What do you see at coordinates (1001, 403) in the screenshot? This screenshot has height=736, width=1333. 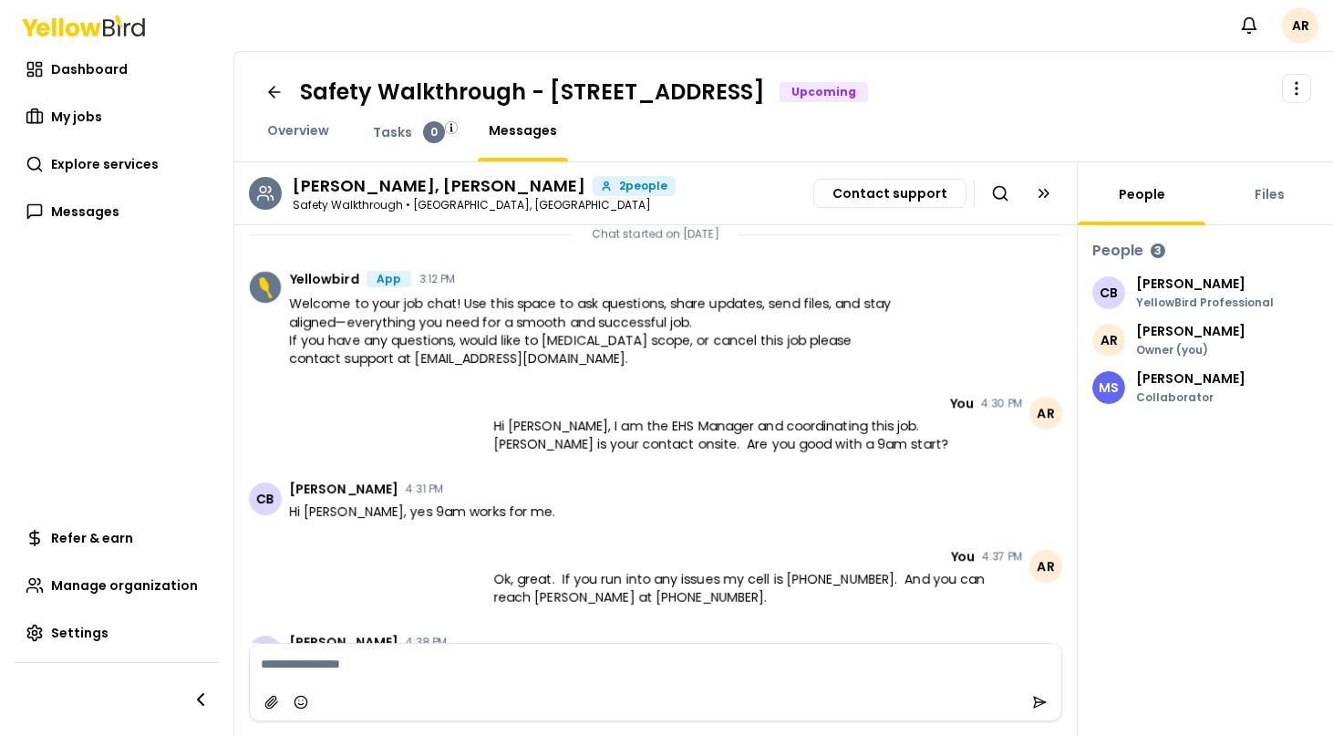 I see `time: 4:30 PM` at bounding box center [1001, 403].